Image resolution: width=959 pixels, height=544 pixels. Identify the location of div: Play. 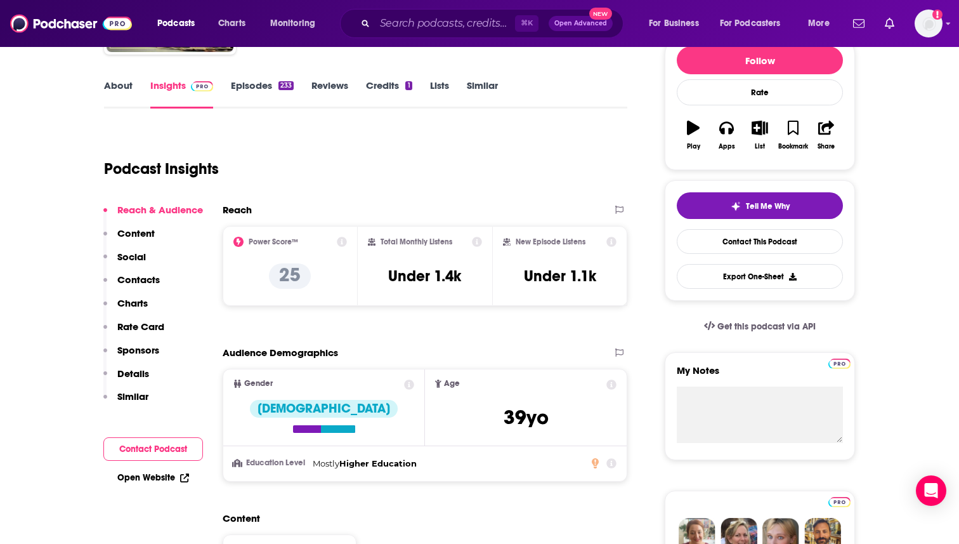
(693, 147).